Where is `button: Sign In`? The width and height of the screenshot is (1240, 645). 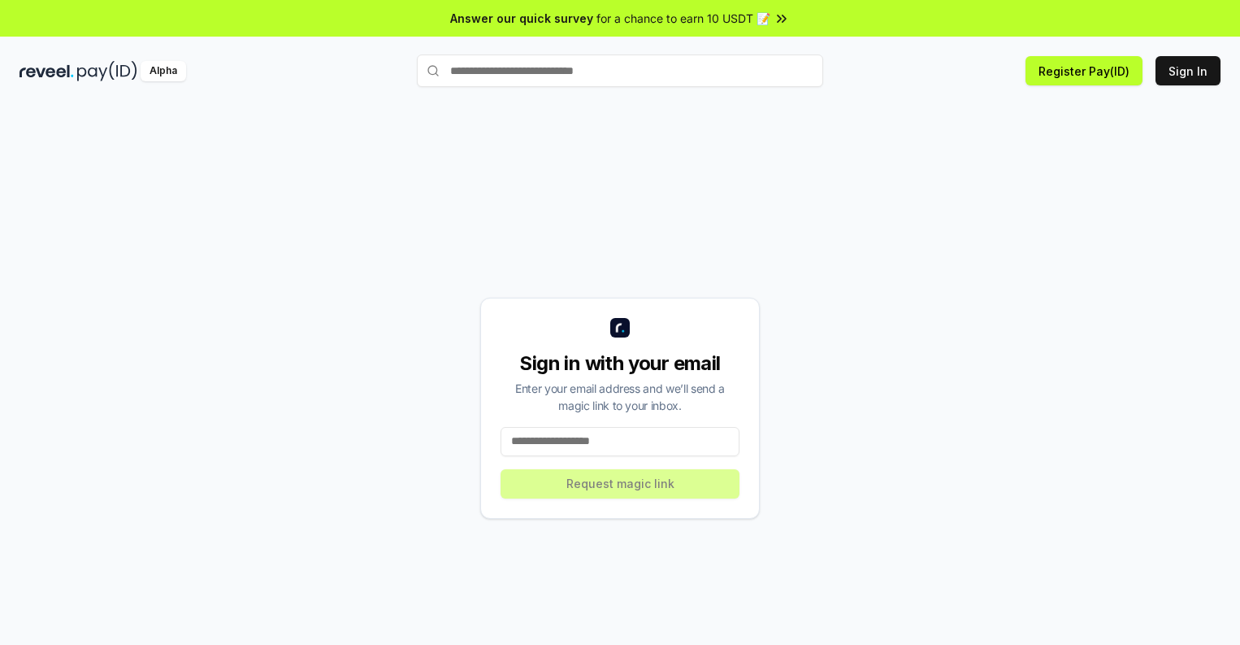
button: Sign In is located at coordinates (1188, 71).